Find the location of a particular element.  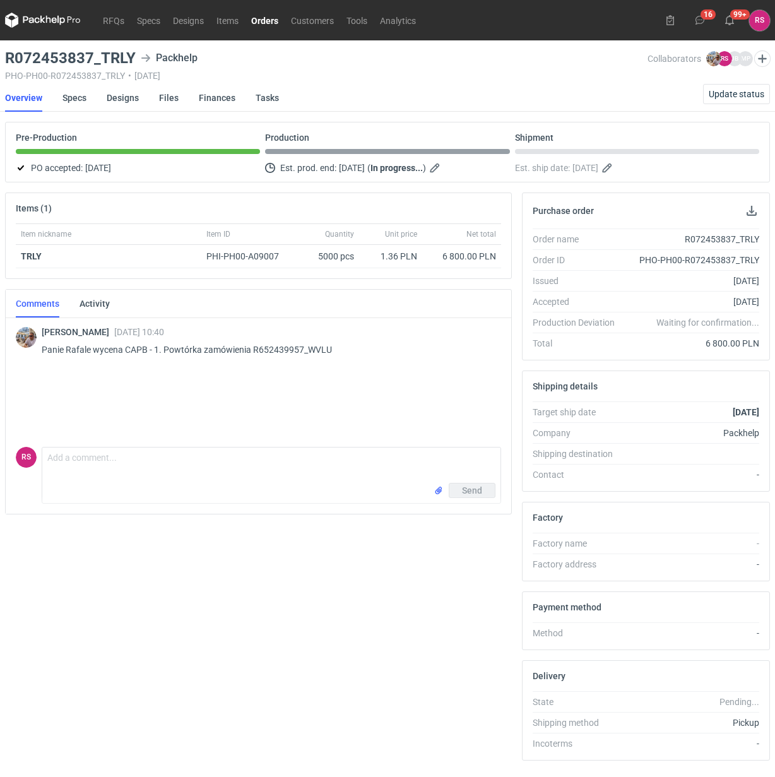

span: Update status is located at coordinates (736, 94).